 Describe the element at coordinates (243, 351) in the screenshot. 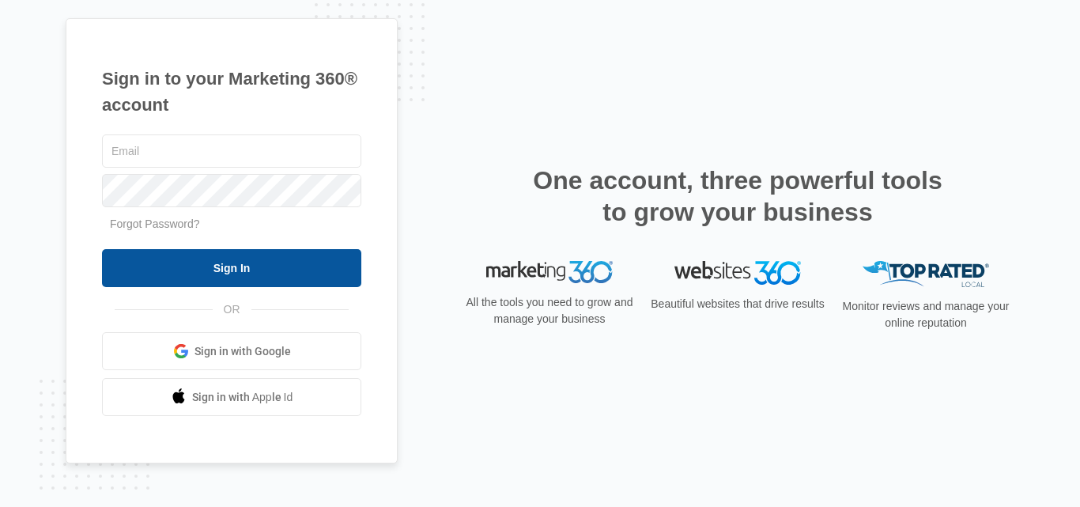

I see `span: Sign in with Google` at that location.